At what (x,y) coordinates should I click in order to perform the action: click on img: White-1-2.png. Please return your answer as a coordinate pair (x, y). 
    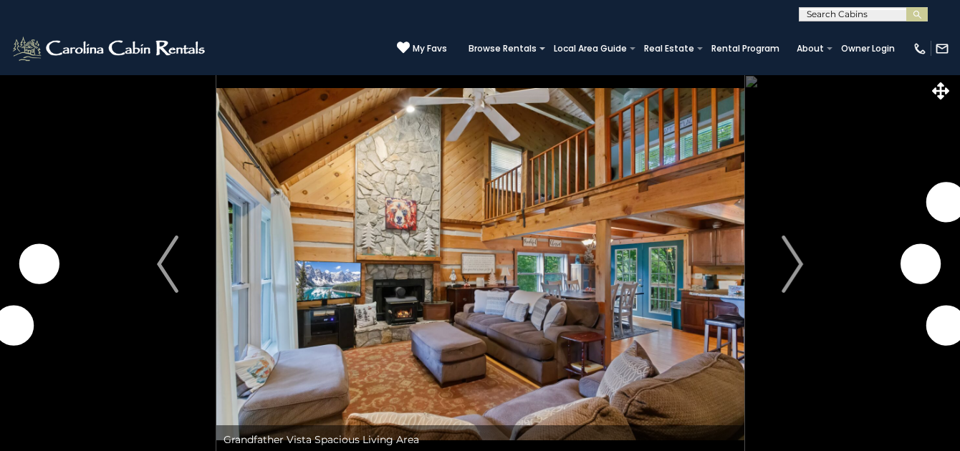
    Looking at the image, I should click on (110, 49).